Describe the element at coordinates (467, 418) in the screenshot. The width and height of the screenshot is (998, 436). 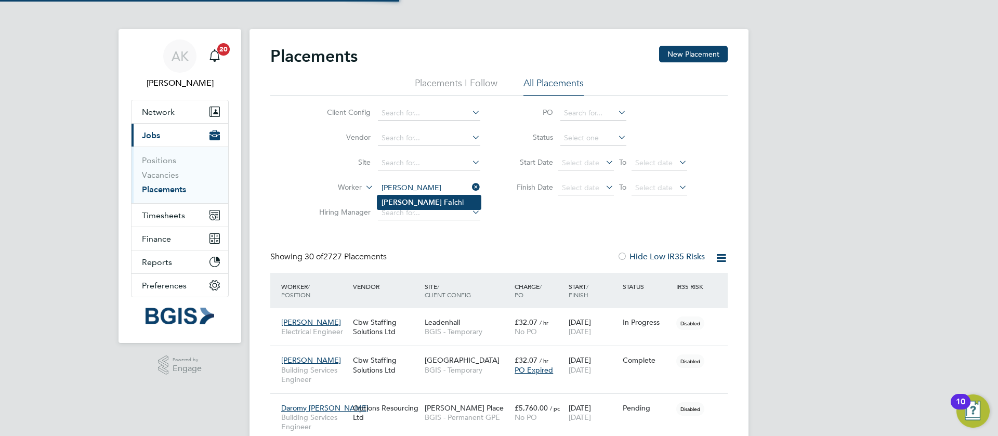
I see `span: BGIS - Permanent GPE` at that location.